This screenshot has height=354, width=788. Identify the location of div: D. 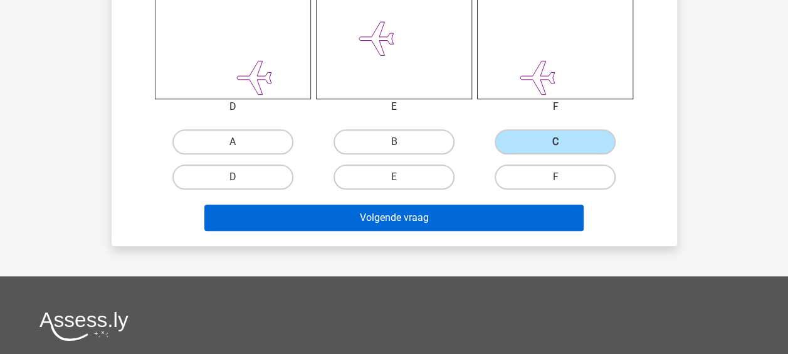
(233, 107).